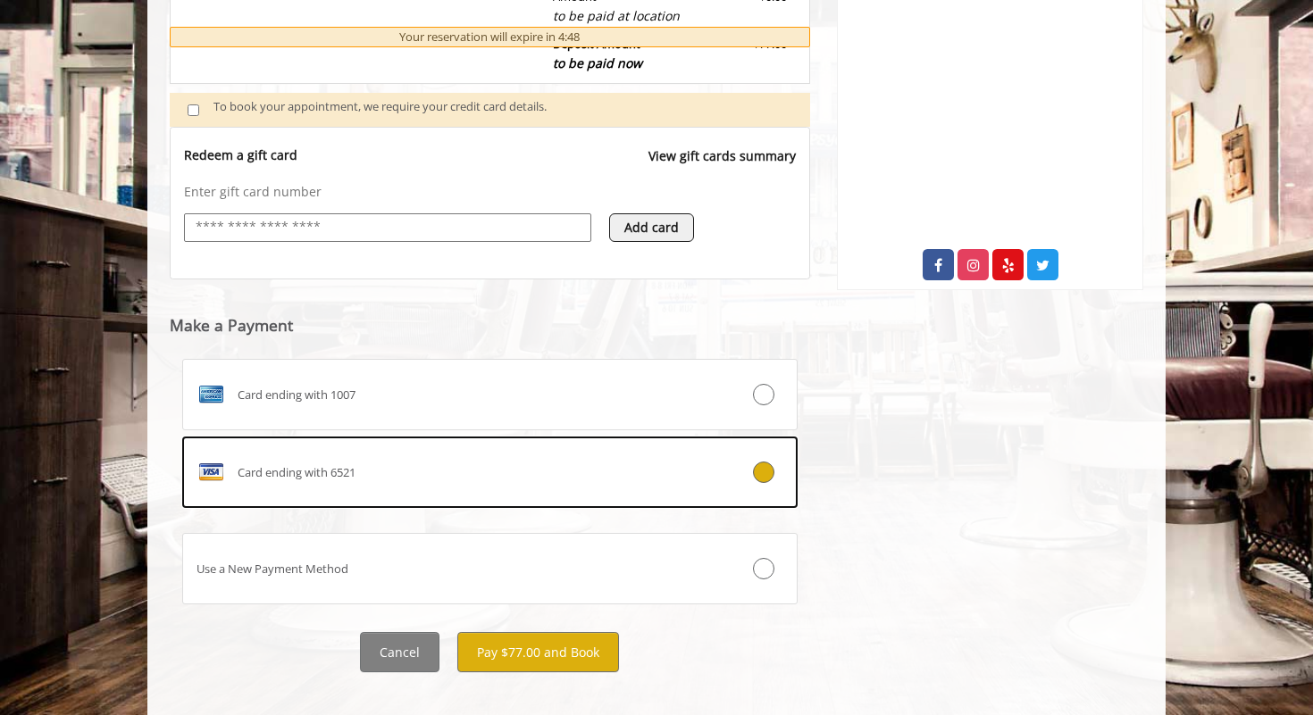  What do you see at coordinates (722, 164) in the screenshot?
I see `a: View gift cards summary` at bounding box center [722, 164].